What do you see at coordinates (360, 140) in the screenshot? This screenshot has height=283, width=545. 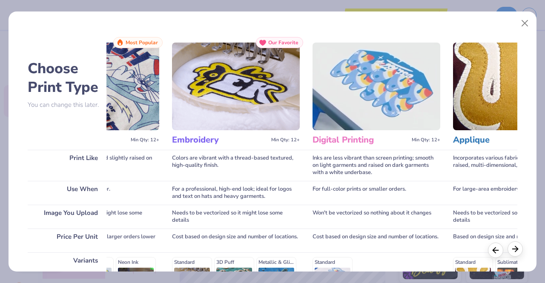 I see `h3: Digital Printing` at bounding box center [360, 140].